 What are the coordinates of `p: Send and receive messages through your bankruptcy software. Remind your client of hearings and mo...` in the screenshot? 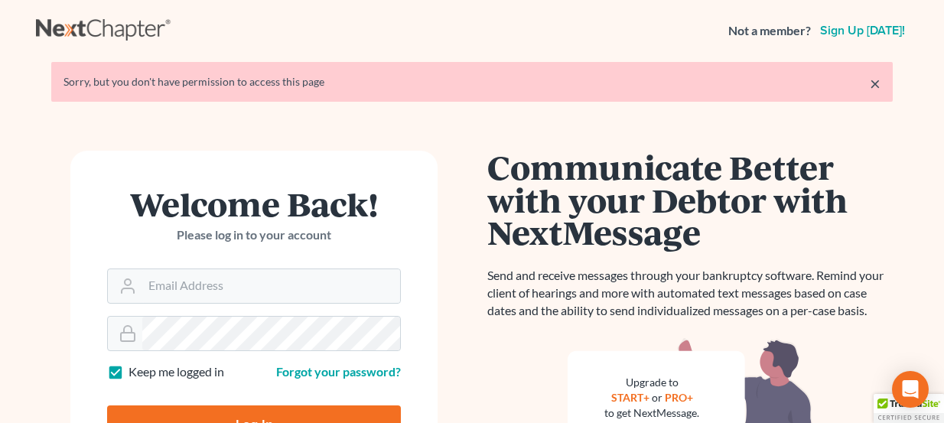 It's located at (690, 293).